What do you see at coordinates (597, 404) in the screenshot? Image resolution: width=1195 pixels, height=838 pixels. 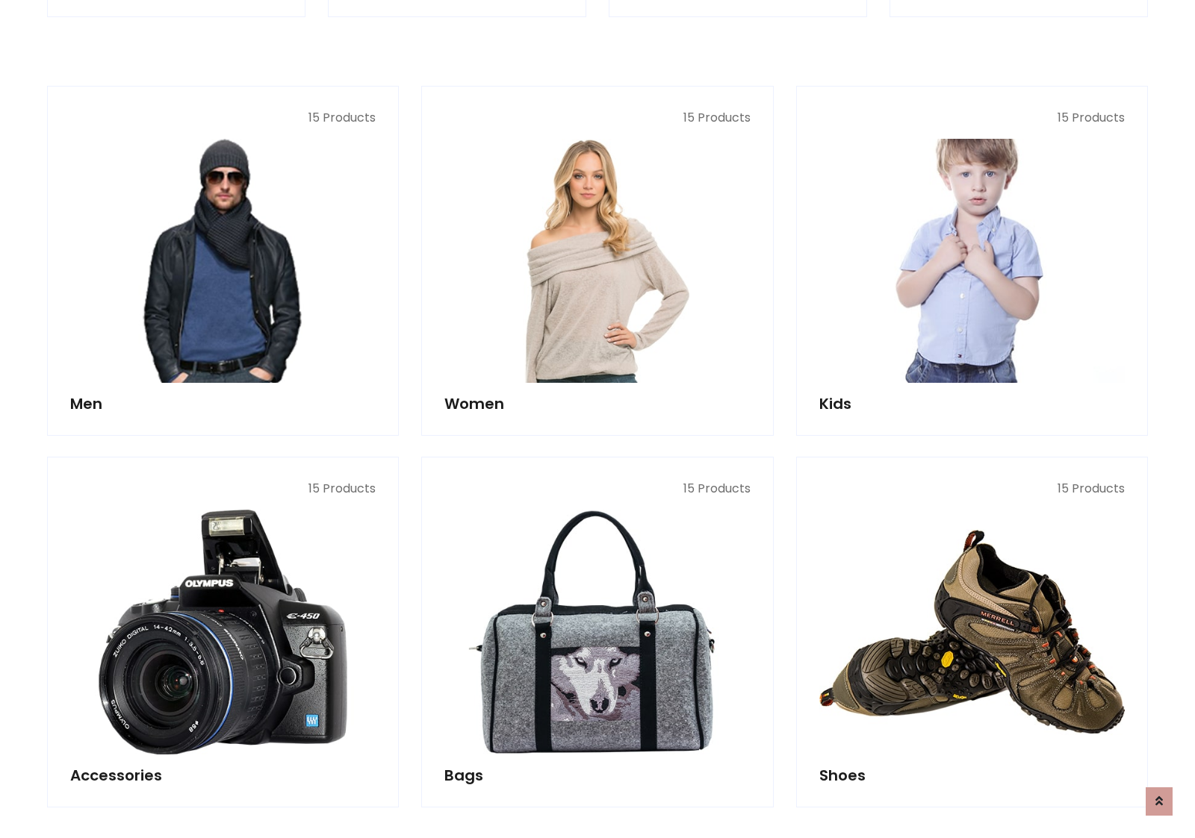 I see `h5: Women` at bounding box center [597, 404].